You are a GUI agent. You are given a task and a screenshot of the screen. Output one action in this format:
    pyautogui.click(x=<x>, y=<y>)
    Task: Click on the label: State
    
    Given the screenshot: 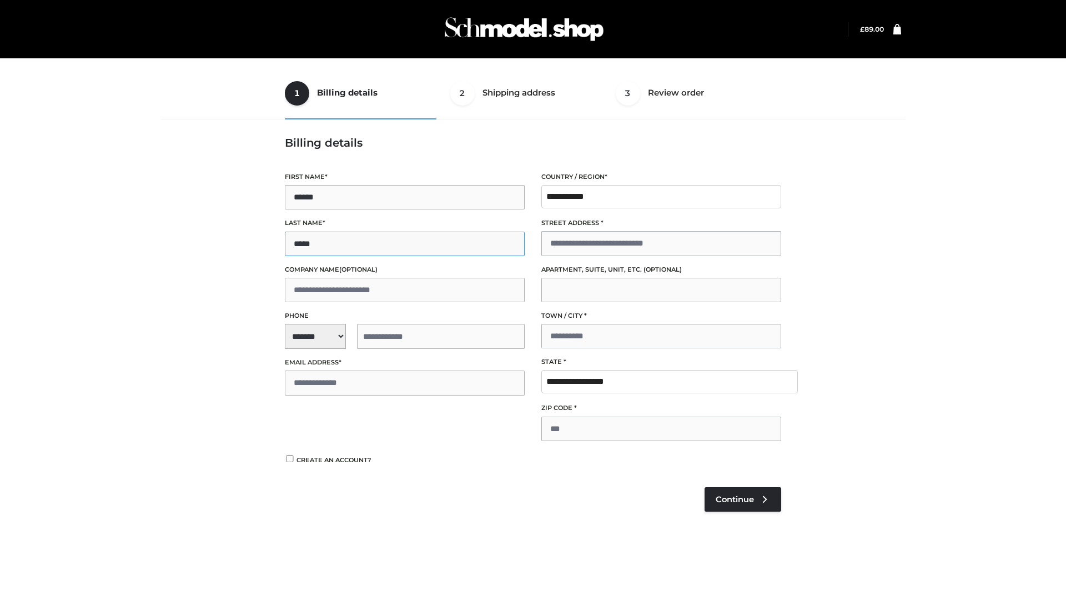 What is the action you would take?
    pyautogui.click(x=662, y=362)
    